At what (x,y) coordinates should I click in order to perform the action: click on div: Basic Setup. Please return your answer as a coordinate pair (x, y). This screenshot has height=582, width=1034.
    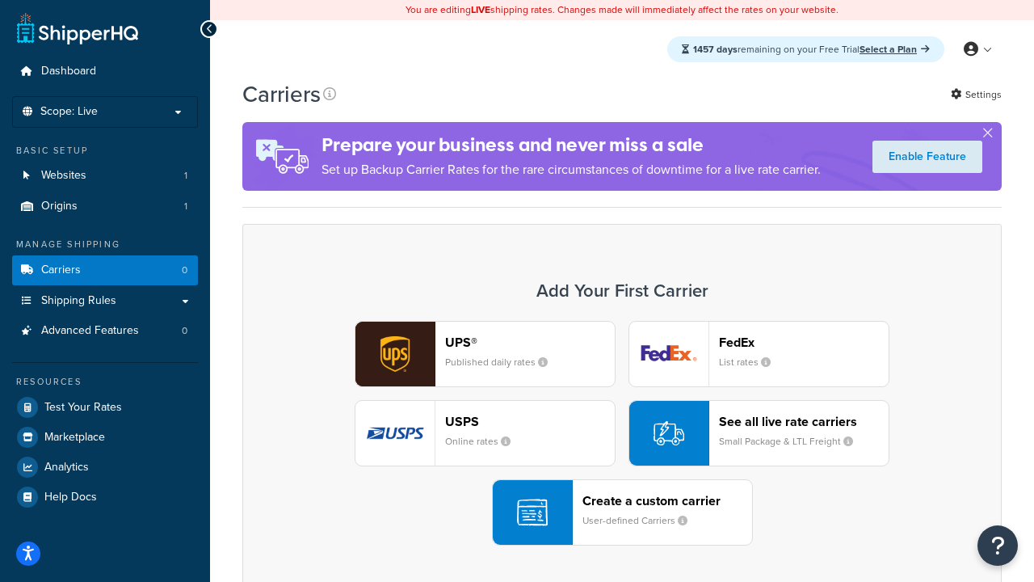
    Looking at the image, I should click on (105, 150).